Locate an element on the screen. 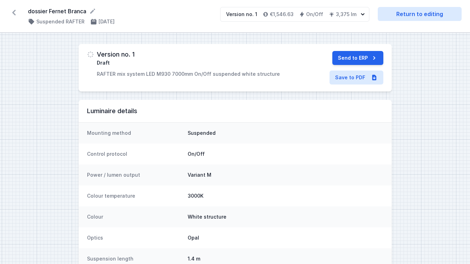  dd: White structure is located at coordinates (285, 217).